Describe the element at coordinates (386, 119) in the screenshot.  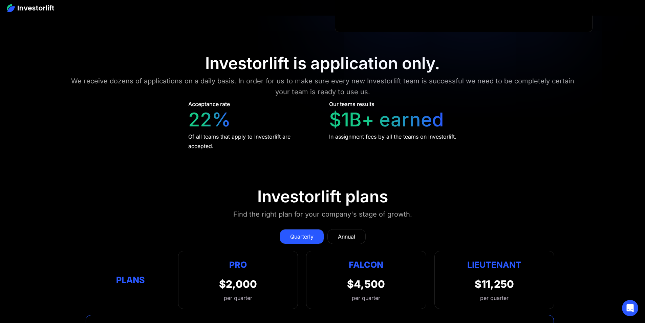
I see `div: $1B+ earned` at that location.